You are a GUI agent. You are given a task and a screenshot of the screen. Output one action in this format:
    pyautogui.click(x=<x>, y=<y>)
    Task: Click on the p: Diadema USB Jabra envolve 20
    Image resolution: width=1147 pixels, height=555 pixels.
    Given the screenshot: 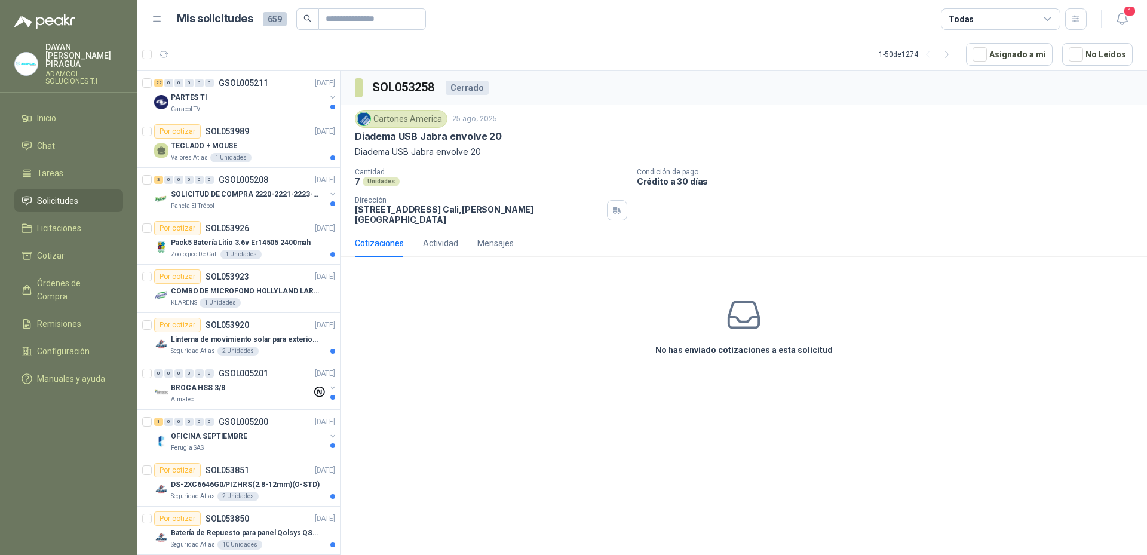 What is the action you would take?
    pyautogui.click(x=744, y=152)
    